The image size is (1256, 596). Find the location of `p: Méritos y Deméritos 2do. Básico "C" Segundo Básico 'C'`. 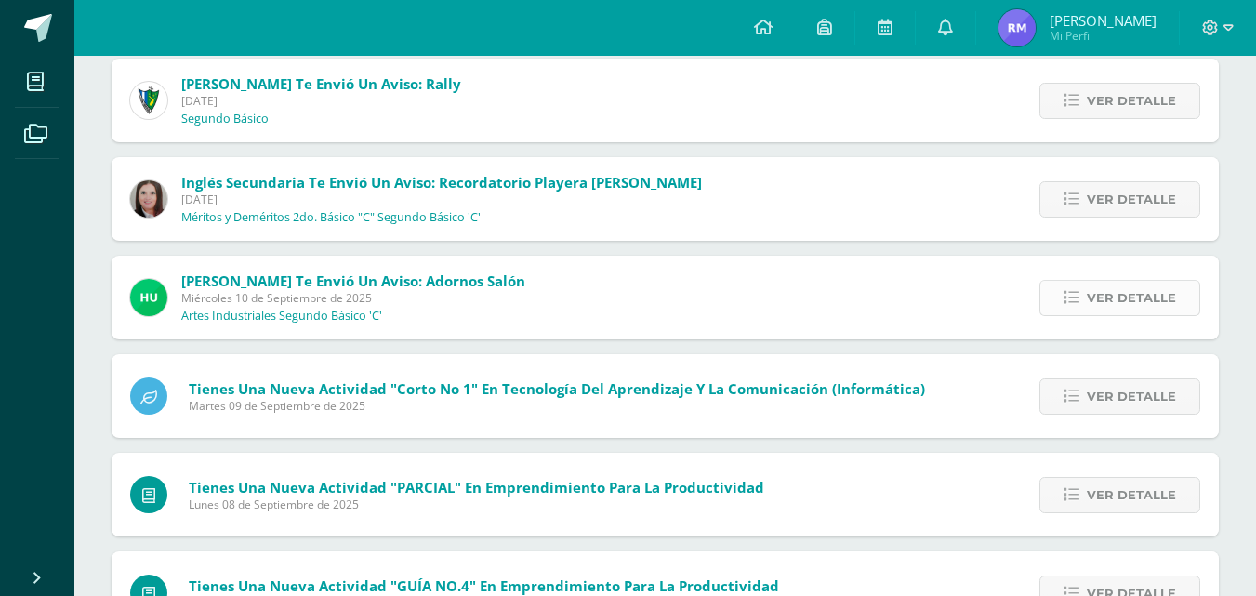

p: Méritos y Deméritos 2do. Básico "C" Segundo Básico 'C' is located at coordinates (331, 218).